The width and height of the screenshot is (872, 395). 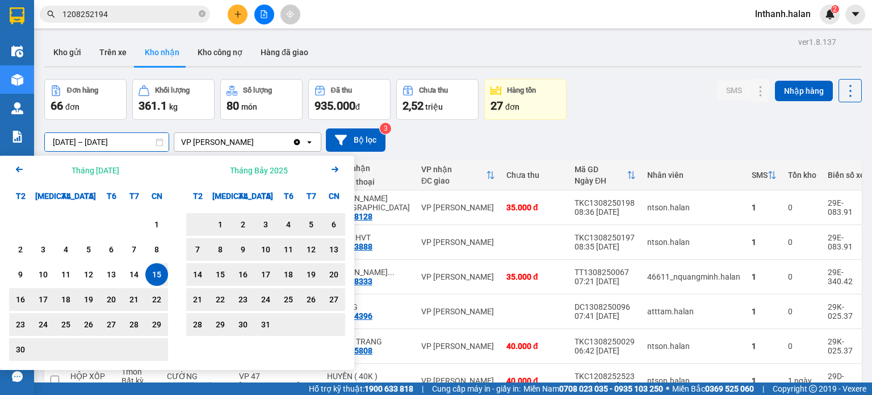 I want to click on img: logo-vxr, so click(x=17, y=16).